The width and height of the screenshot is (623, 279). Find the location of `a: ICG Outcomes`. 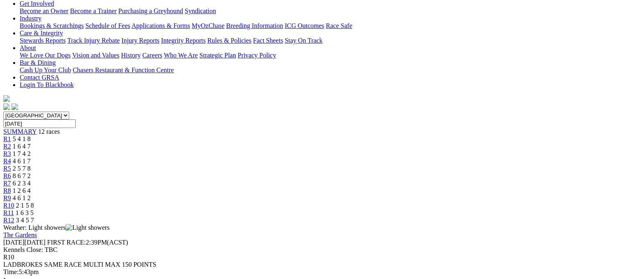

a: ICG Outcomes is located at coordinates (305, 25).